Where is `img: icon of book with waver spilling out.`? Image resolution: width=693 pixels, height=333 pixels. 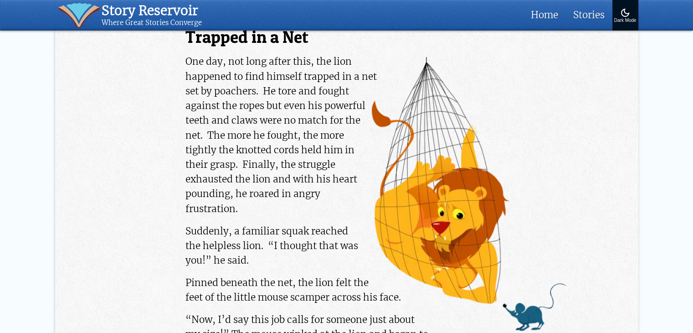
img: icon of book with waver spilling out. is located at coordinates (79, 15).